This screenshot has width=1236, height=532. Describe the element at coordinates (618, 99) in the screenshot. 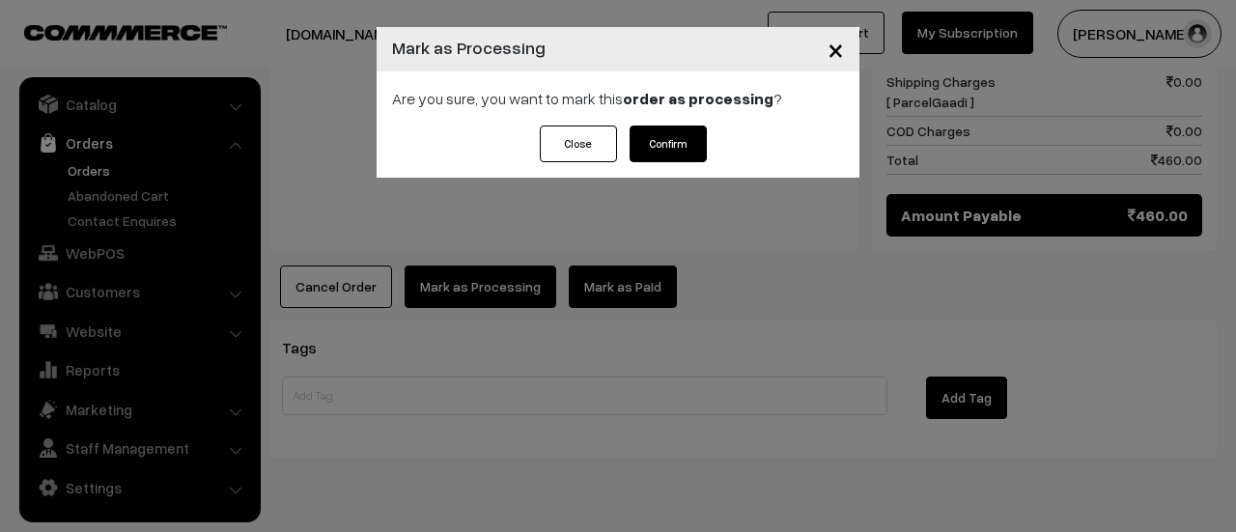

I see `div: Are you sure, you want to mark this ?` at that location.